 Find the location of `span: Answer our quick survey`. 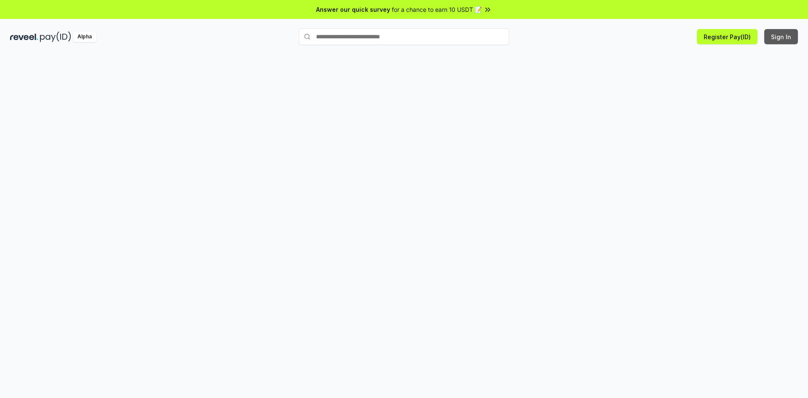

span: Answer our quick survey is located at coordinates (353, 9).